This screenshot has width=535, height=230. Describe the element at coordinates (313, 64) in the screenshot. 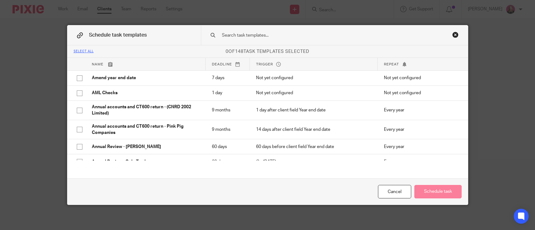

I see `p: Trigger` at that location.